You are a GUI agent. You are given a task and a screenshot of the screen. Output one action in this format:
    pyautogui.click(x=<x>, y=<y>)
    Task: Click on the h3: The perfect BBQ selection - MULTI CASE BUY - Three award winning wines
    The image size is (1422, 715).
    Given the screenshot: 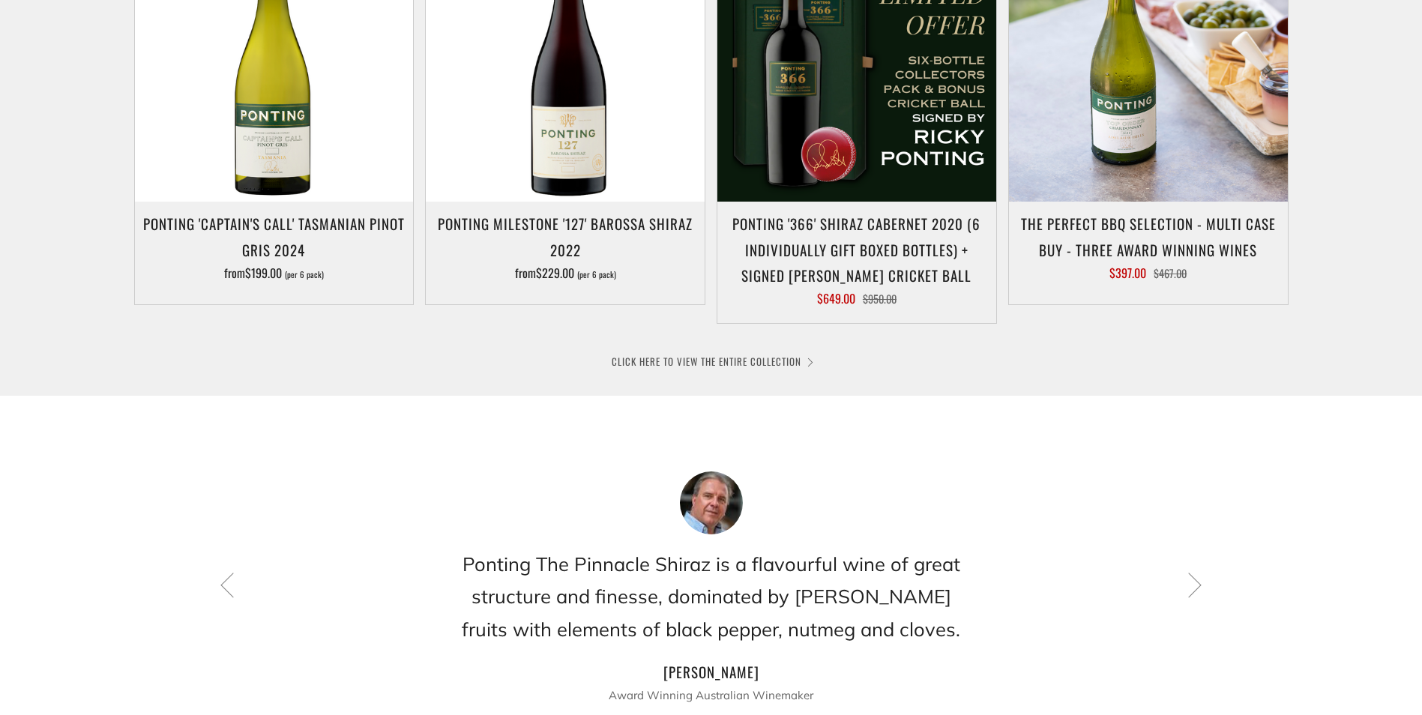 What is the action you would take?
    pyautogui.click(x=1149, y=236)
    